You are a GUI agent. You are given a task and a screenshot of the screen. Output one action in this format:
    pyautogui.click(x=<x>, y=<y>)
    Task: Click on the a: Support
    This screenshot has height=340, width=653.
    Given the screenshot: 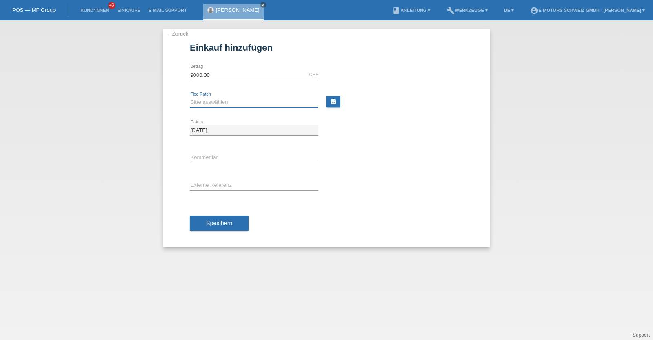 What is the action you would take?
    pyautogui.click(x=642, y=335)
    